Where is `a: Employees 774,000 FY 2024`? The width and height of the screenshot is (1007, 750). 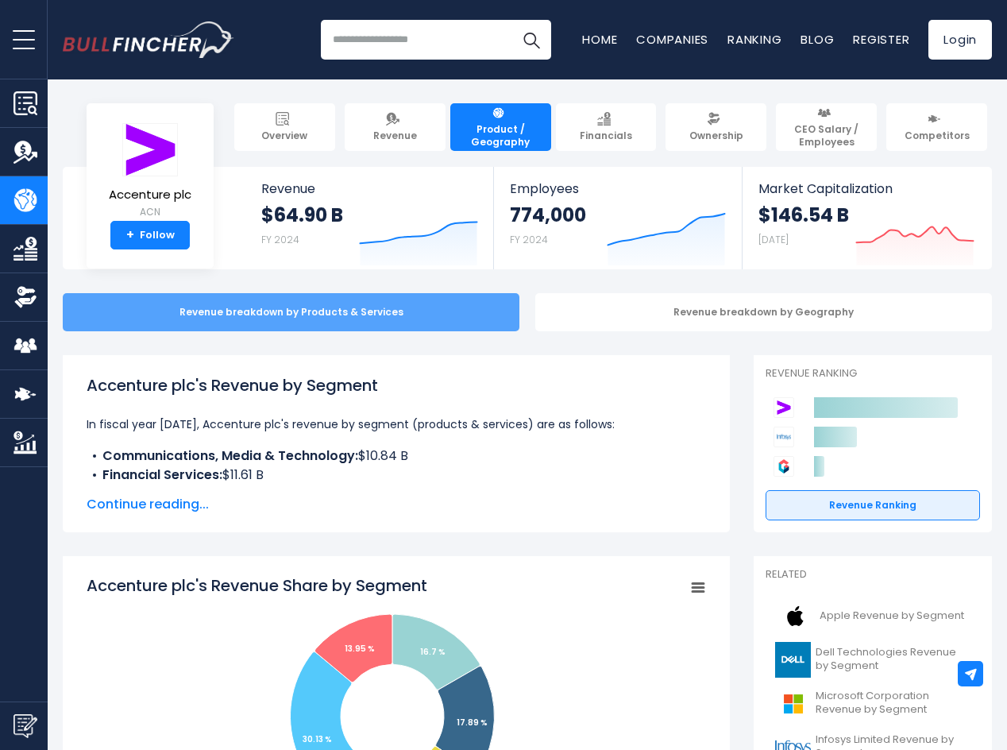
a: Employees 774,000 FY 2024 is located at coordinates (617, 218).